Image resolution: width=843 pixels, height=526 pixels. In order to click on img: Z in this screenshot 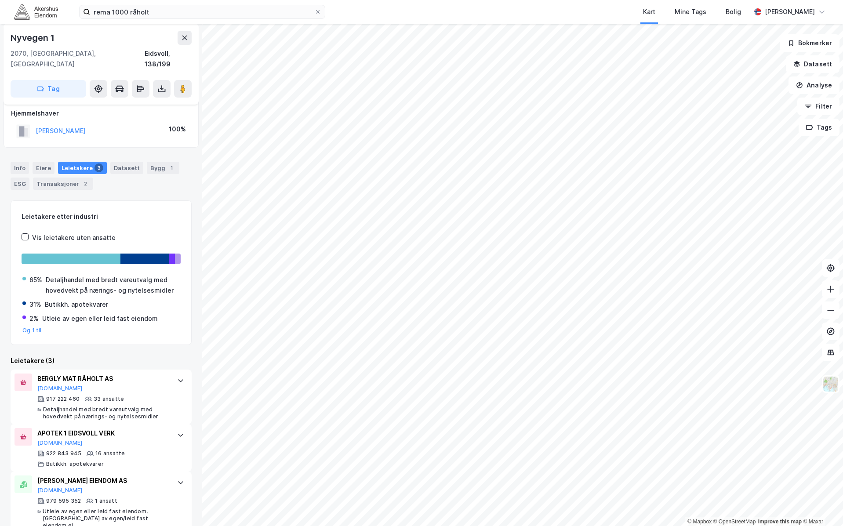, I will do `click(831, 384)`.